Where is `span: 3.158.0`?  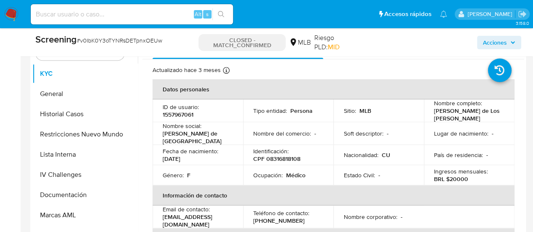 span: 3.158.0 is located at coordinates (522, 23).